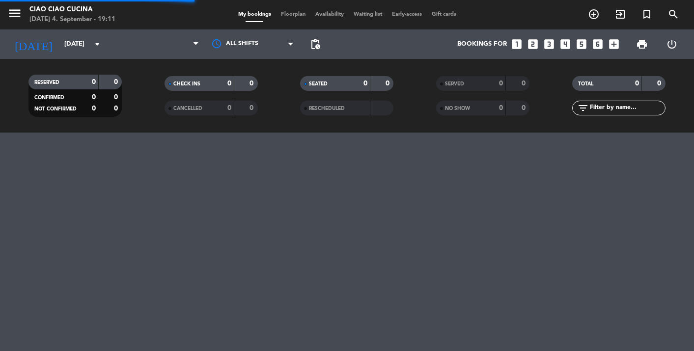 Image resolution: width=694 pixels, height=351 pixels. What do you see at coordinates (315, 44) in the screenshot?
I see `span: pending_actions` at bounding box center [315, 44].